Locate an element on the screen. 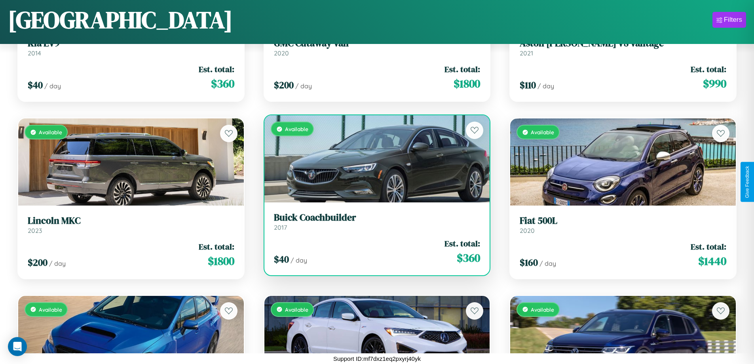  span: $ 990 is located at coordinates (714, 83).